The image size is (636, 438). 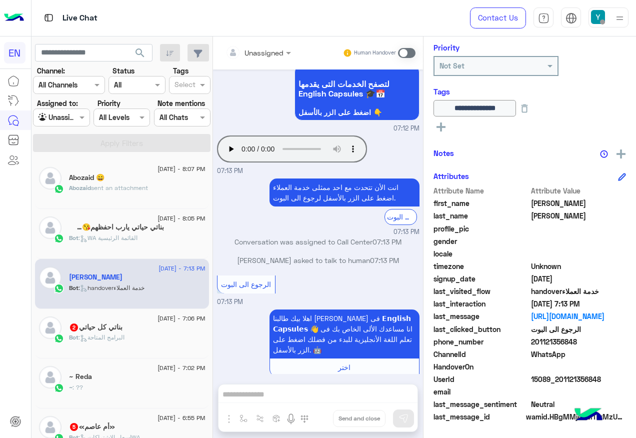 I want to click on span: phone_number, so click(x=481, y=342).